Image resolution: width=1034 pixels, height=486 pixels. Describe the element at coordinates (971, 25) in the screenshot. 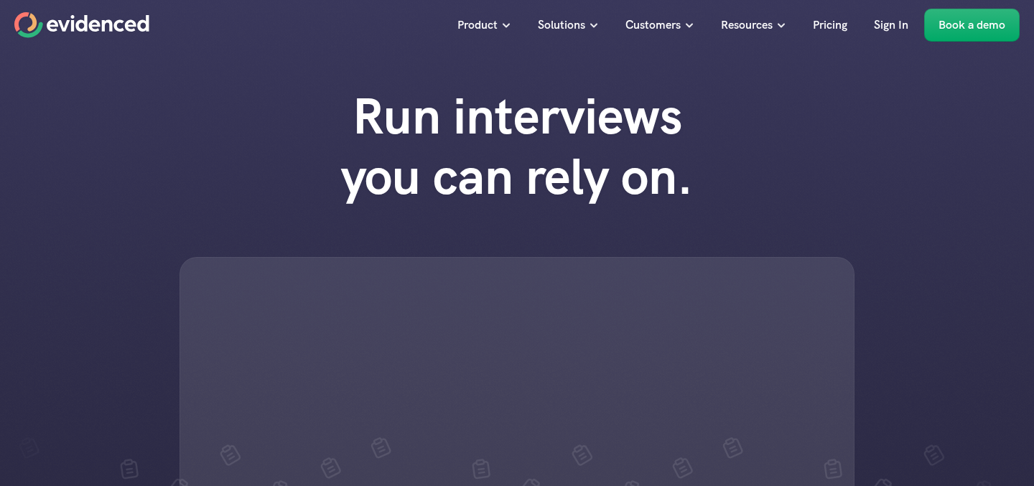

I see `p: Book a demo` at that location.